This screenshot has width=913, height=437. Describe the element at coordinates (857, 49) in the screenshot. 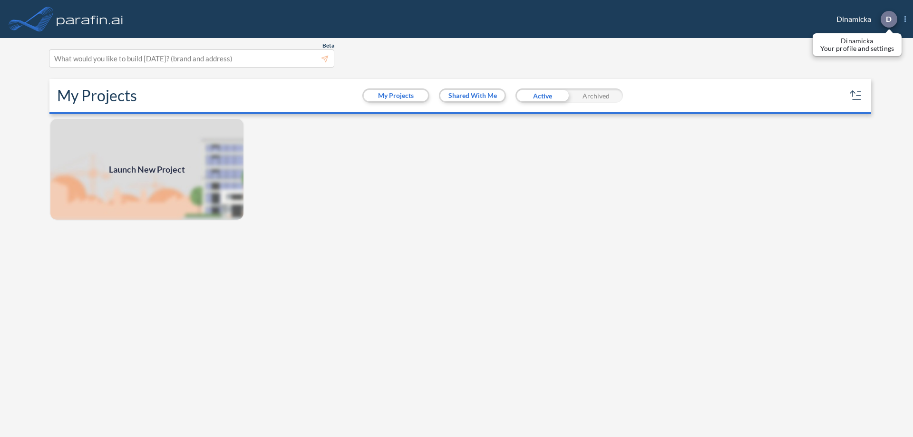

I see `p: Your profile and settings` at that location.